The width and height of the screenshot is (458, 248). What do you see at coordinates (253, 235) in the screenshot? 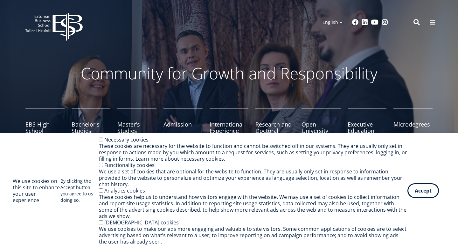
I see `div: We use cookies to make our ads more engaging and valuable to site visitors. Some common applicati...` at bounding box center [253, 235].